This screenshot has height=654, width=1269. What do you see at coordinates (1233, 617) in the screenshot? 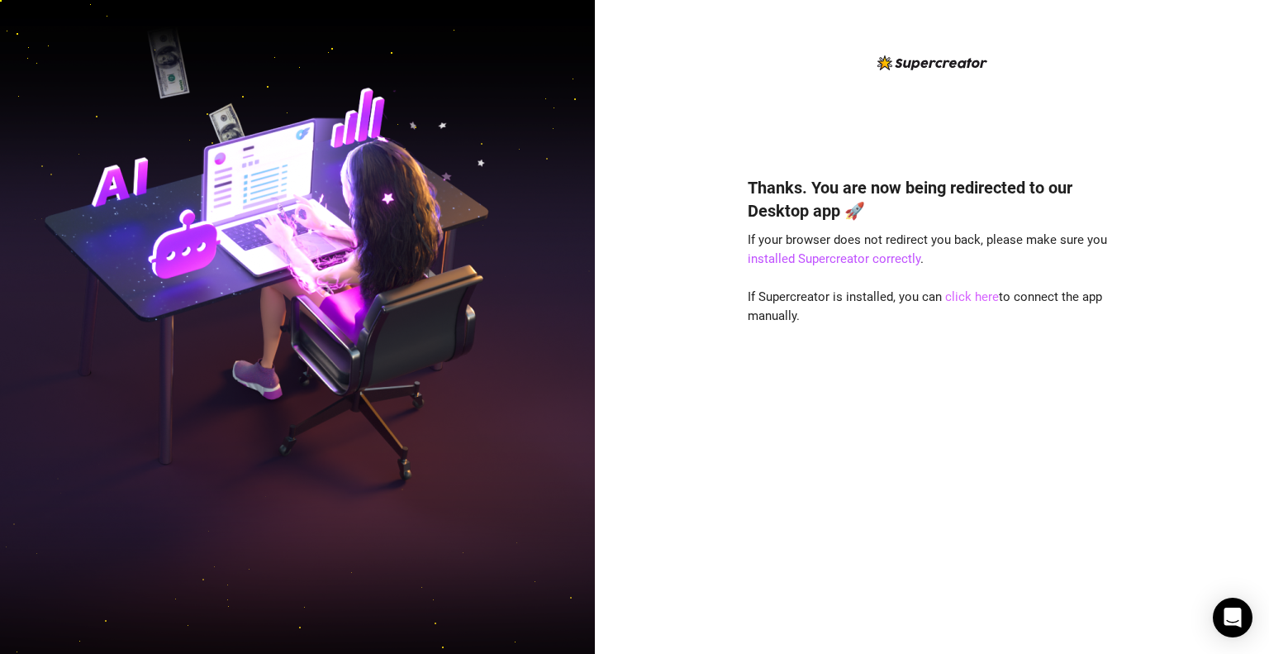
I see `div: Open Intercom Messenger` at bounding box center [1233, 617].